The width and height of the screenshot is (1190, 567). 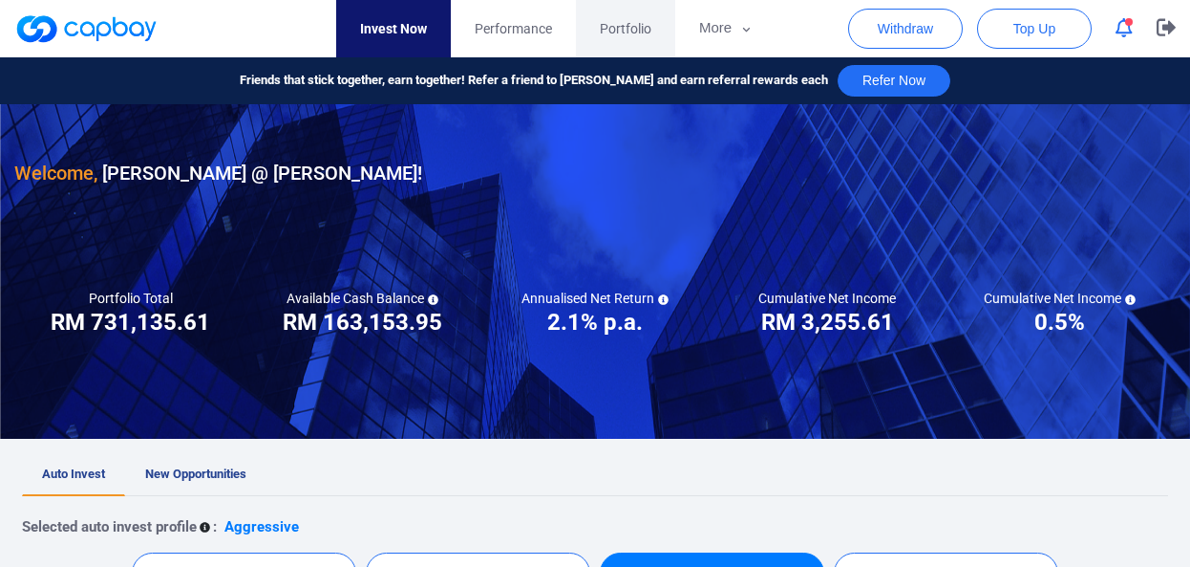 I want to click on button: Refer Now, so click(x=894, y=80).